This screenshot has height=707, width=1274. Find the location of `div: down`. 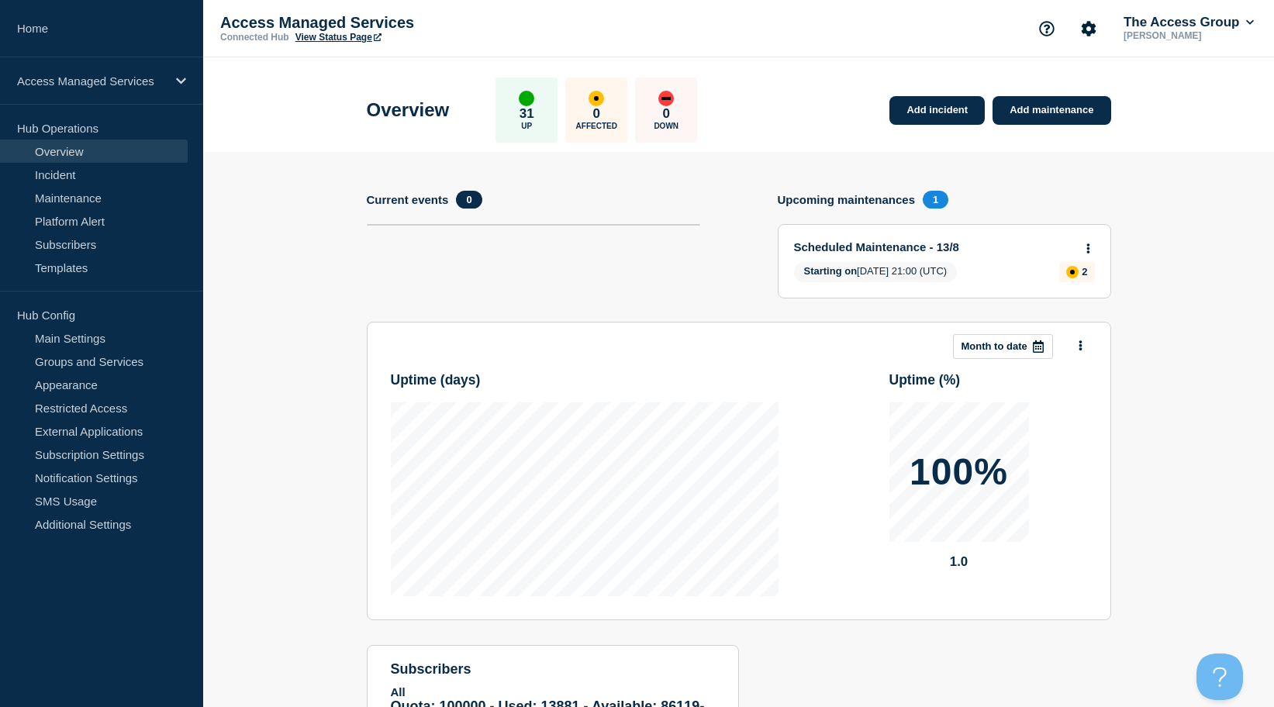

div: down is located at coordinates (666, 98).